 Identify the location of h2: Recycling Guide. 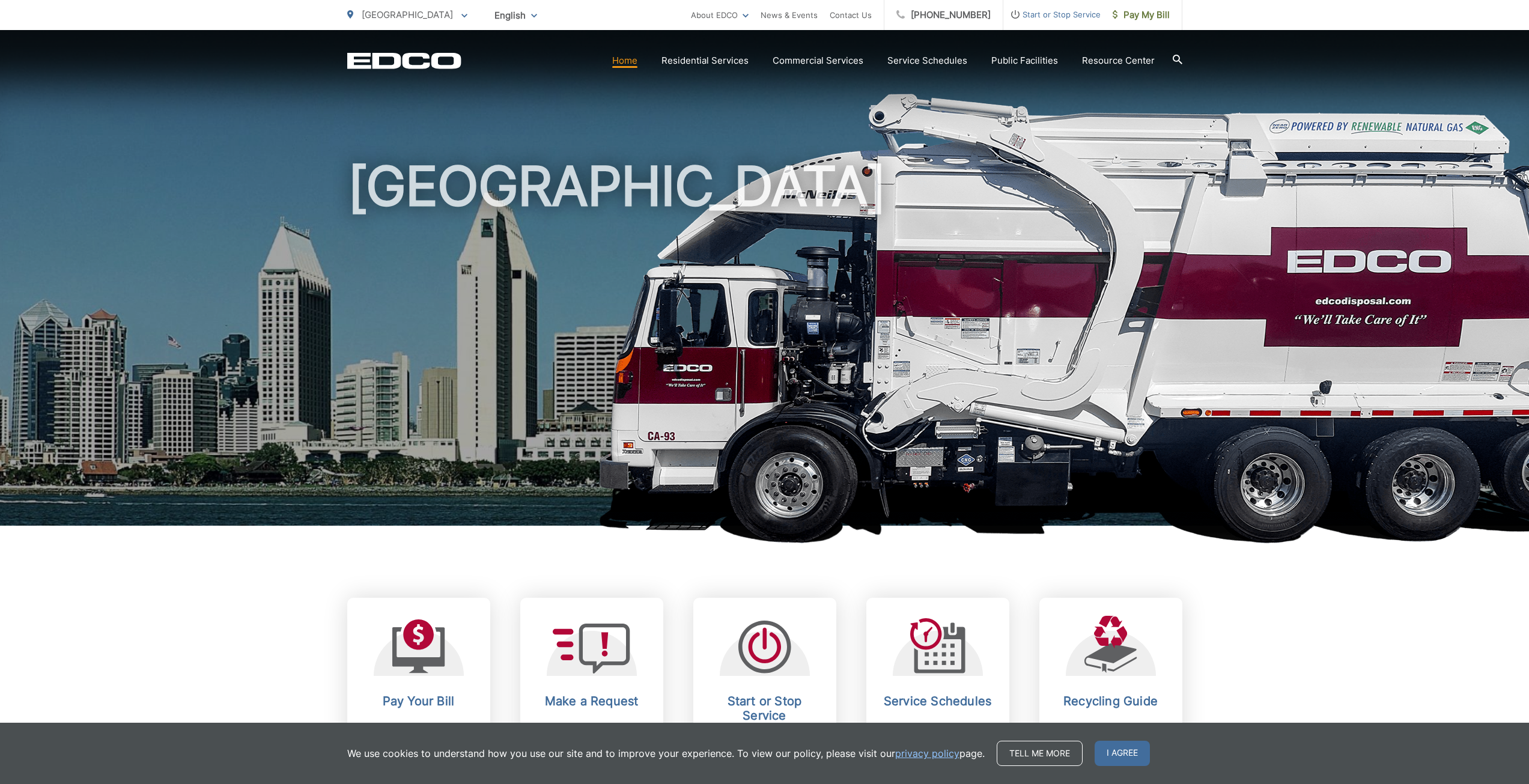
(1111, 700).